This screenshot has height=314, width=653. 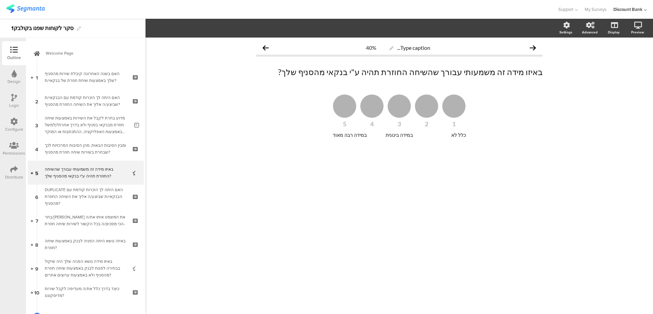 What do you see at coordinates (37, 101) in the screenshot?
I see `span: 2` at bounding box center [37, 101].